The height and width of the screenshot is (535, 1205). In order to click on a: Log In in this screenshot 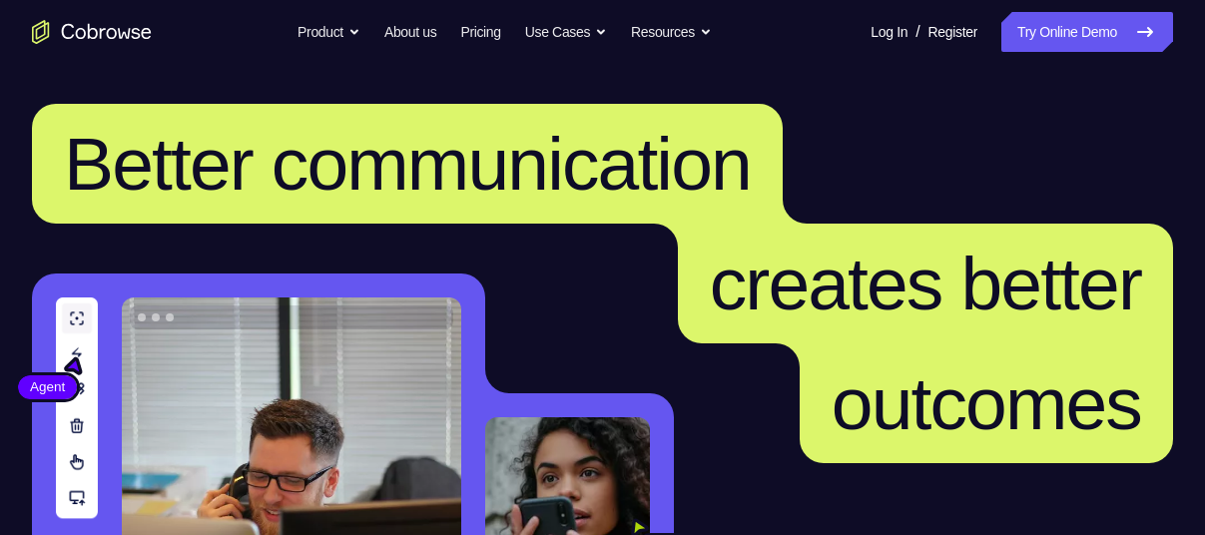, I will do `click(889, 32)`.